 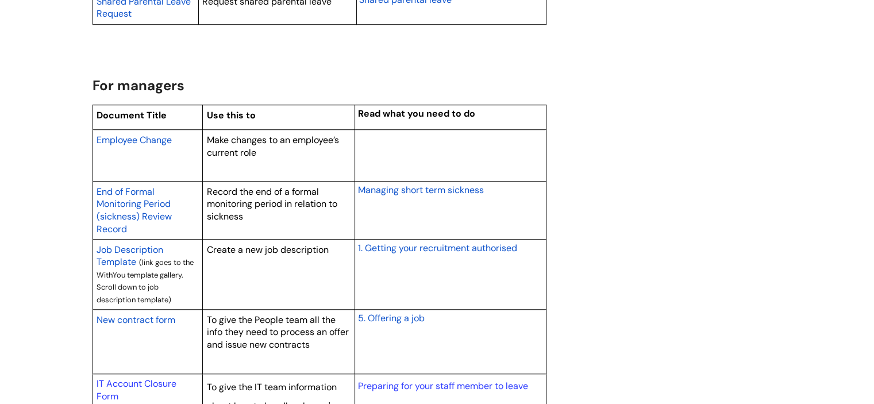 I want to click on span: Record the end of a formal monitoring period in relation to sickness, so click(x=272, y=204).